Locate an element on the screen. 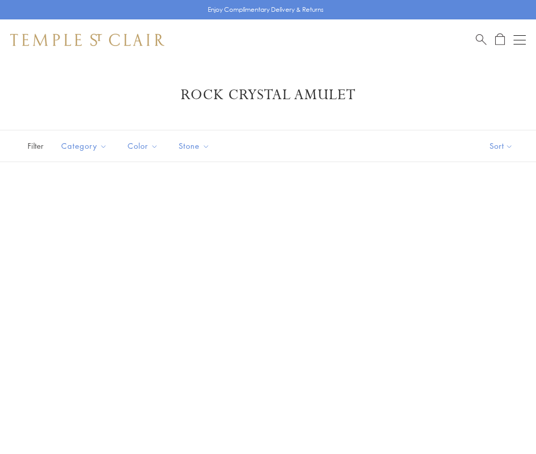 Image resolution: width=536 pixels, height=454 pixels. span: Stone is located at coordinates (196, 146).